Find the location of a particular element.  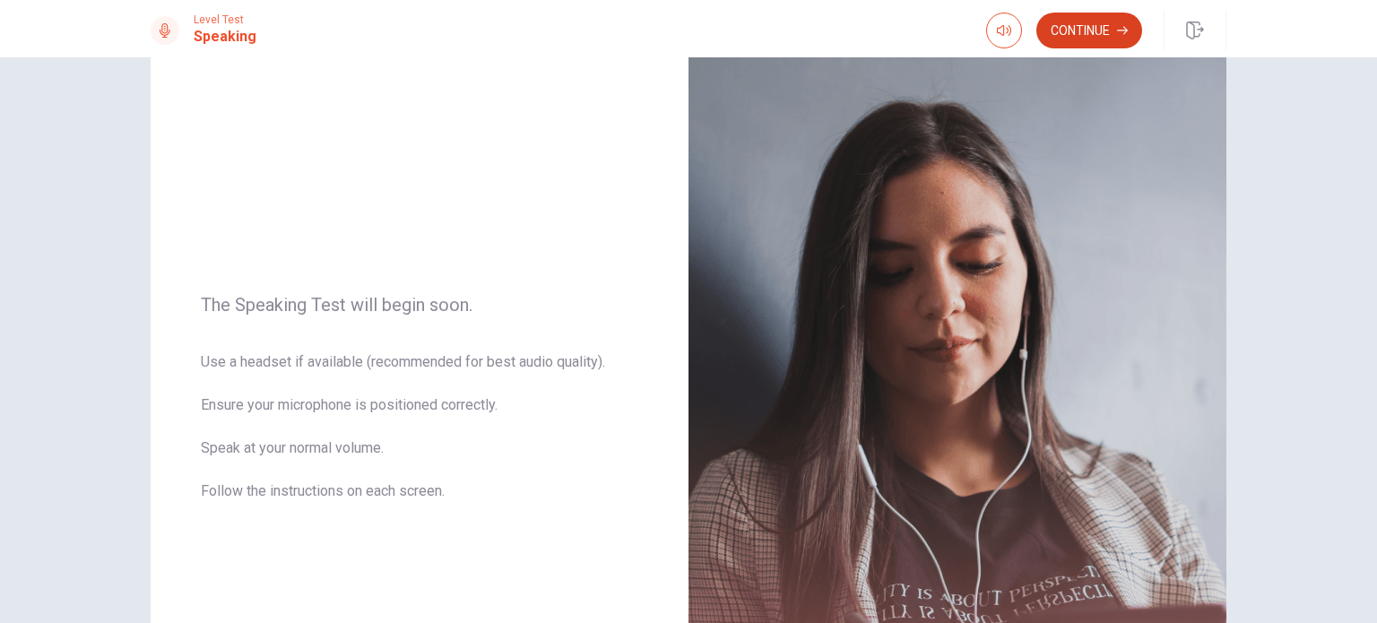

h1: Speaking is located at coordinates (225, 37).